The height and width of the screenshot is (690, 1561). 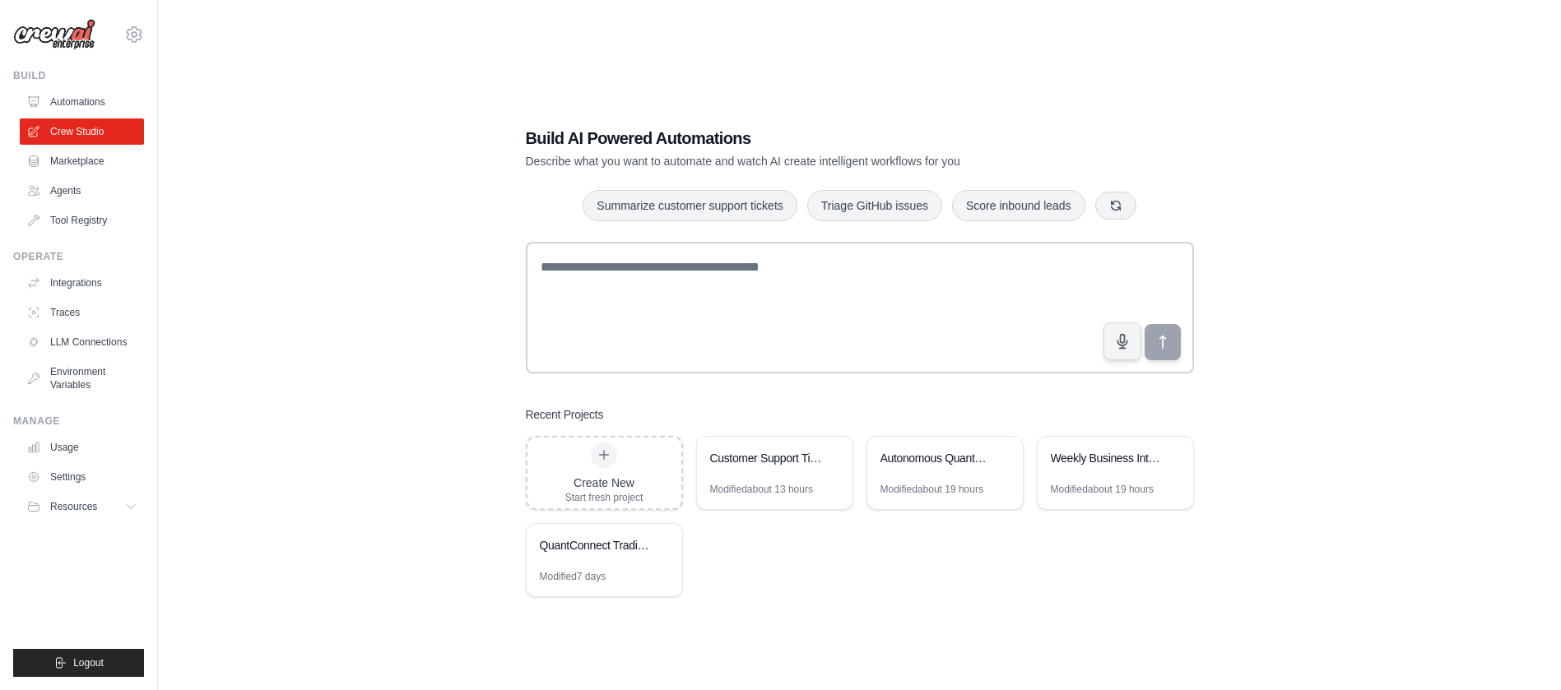 What do you see at coordinates (604, 498) in the screenshot?
I see `div: Start fresh project` at bounding box center [604, 498].